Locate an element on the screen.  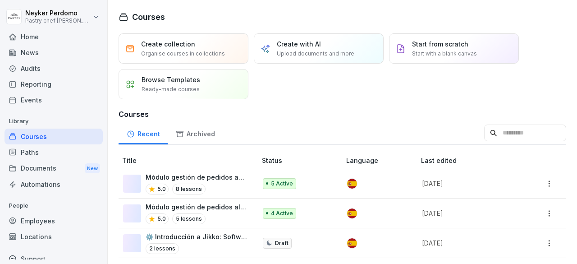
div: News is located at coordinates (54, 52).